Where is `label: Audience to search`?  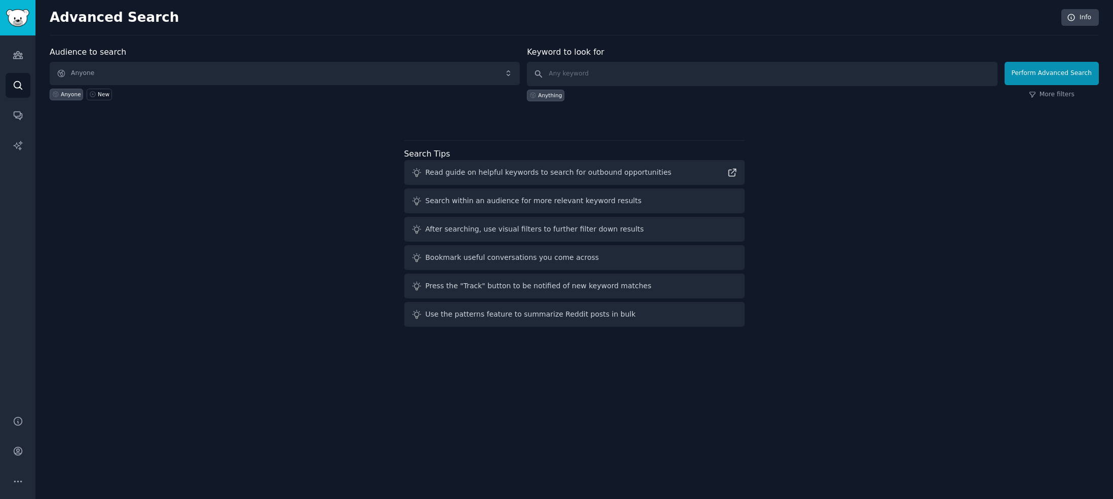 label: Audience to search is located at coordinates (88, 52).